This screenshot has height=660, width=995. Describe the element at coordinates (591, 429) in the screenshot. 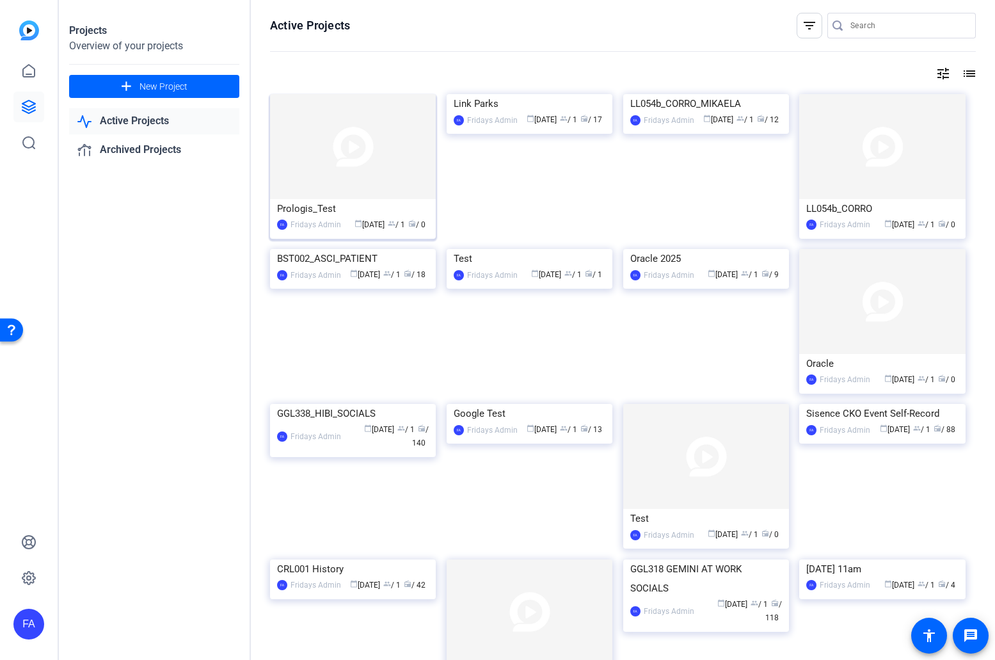

I see `span: / 13` at that location.